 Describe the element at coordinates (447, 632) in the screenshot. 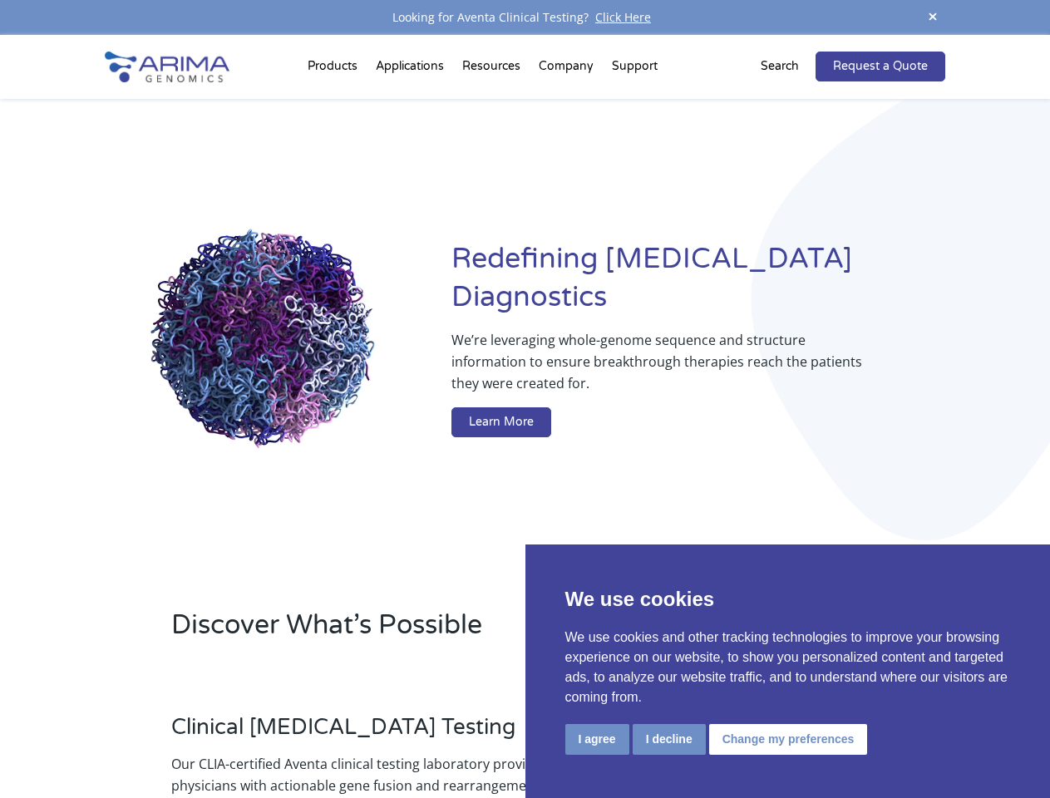

I see `h2: Discover What’s Possible` at that location.